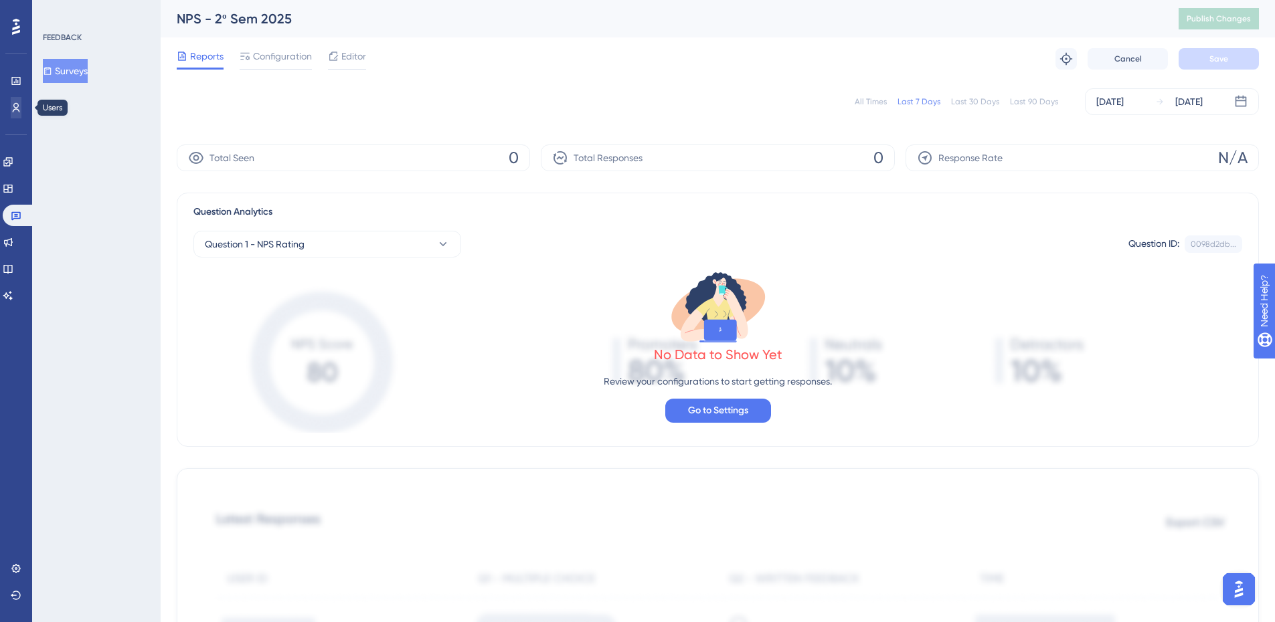 This screenshot has height=622, width=1275. I want to click on span: Question 1 - NPS Rating, so click(254, 244).